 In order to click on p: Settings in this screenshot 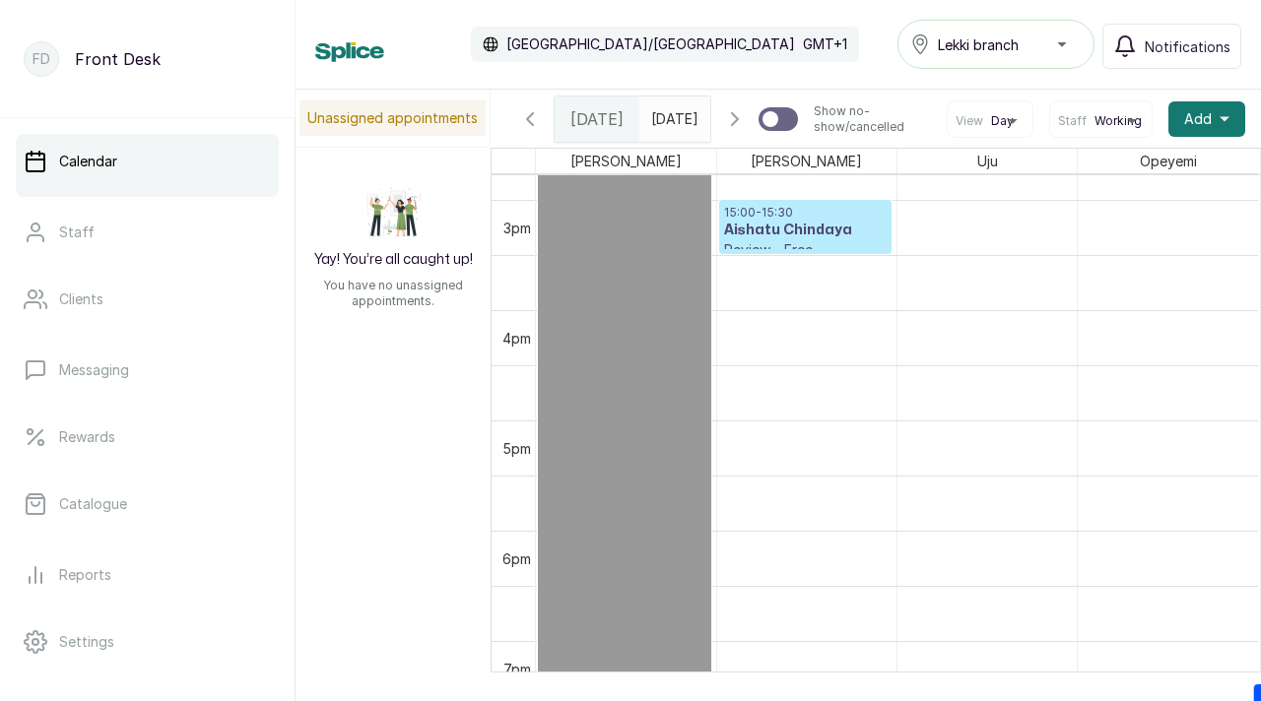, I will do `click(87, 642)`.